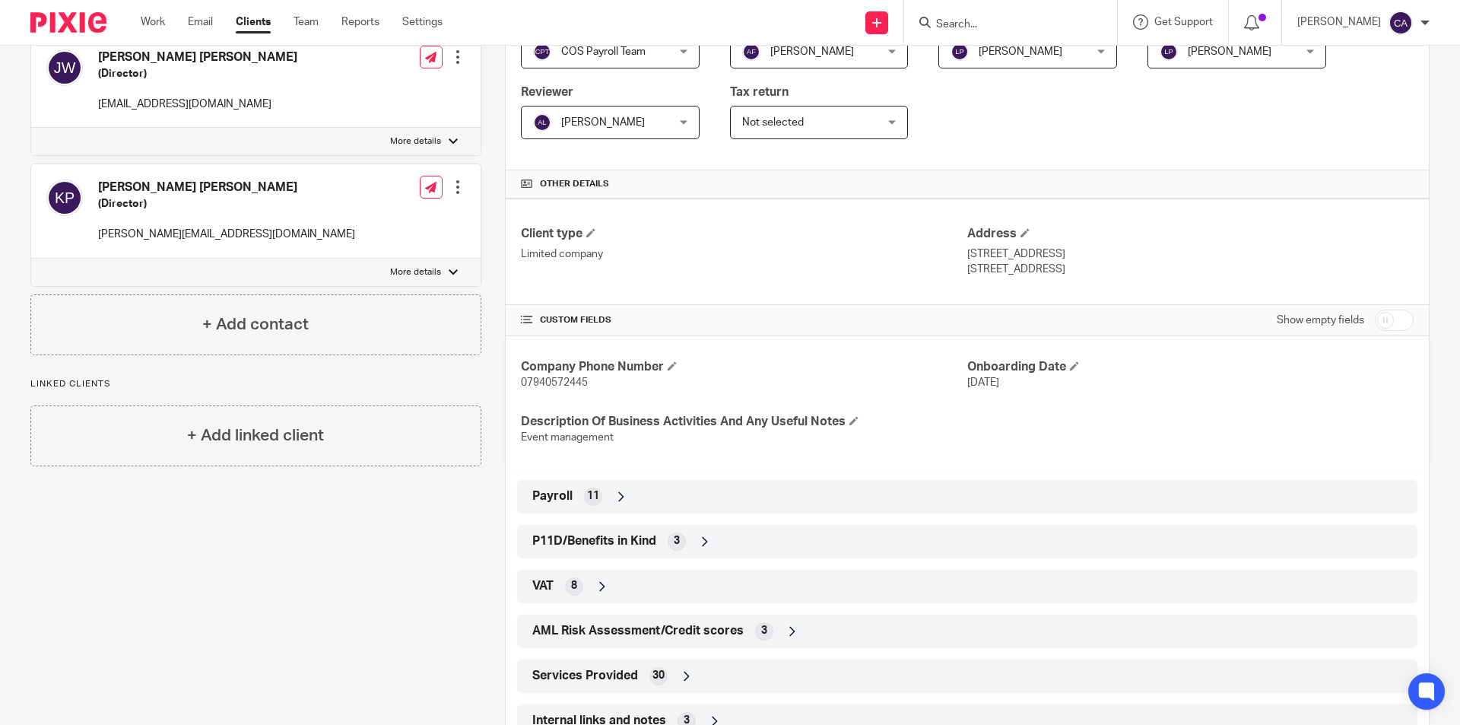 The height and width of the screenshot is (725, 1460). Describe the element at coordinates (68, 22) in the screenshot. I see `img: Pixie` at that location.